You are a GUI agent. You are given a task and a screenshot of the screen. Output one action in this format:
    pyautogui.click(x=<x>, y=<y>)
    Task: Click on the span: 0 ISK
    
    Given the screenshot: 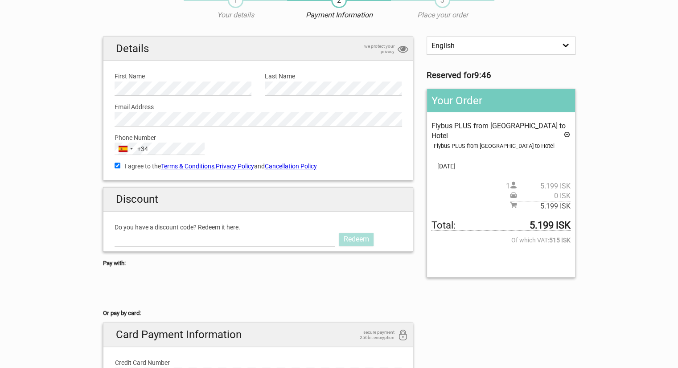 What is the action you would take?
    pyautogui.click(x=544, y=196)
    